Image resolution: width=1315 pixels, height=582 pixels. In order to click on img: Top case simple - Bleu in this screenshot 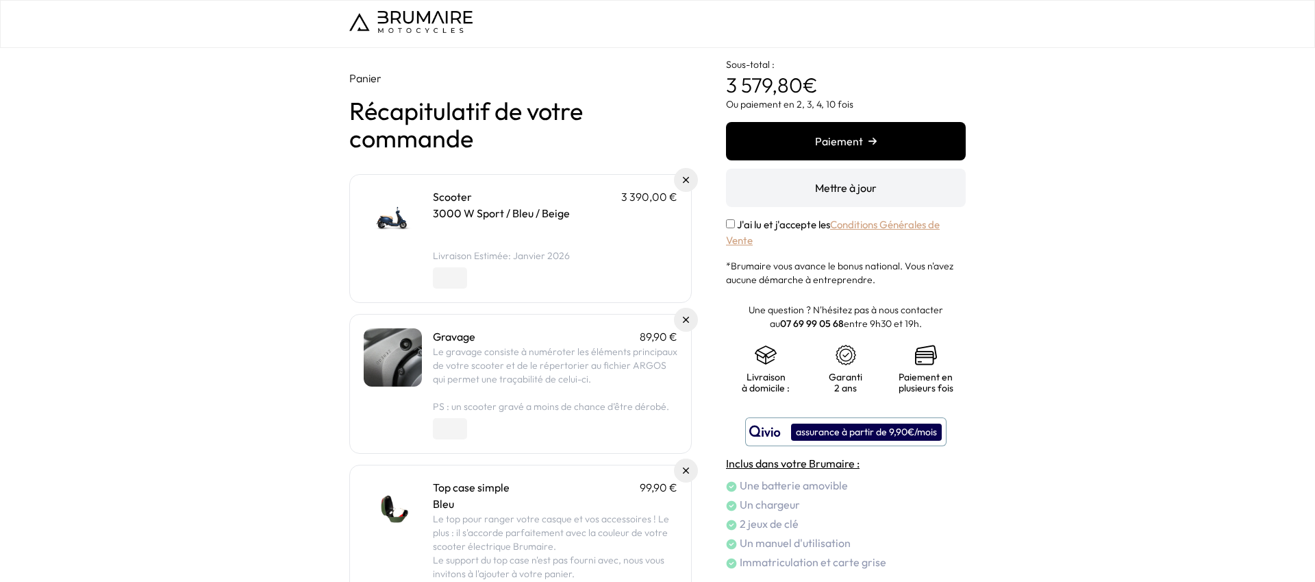, I will do `click(392, 508)`.